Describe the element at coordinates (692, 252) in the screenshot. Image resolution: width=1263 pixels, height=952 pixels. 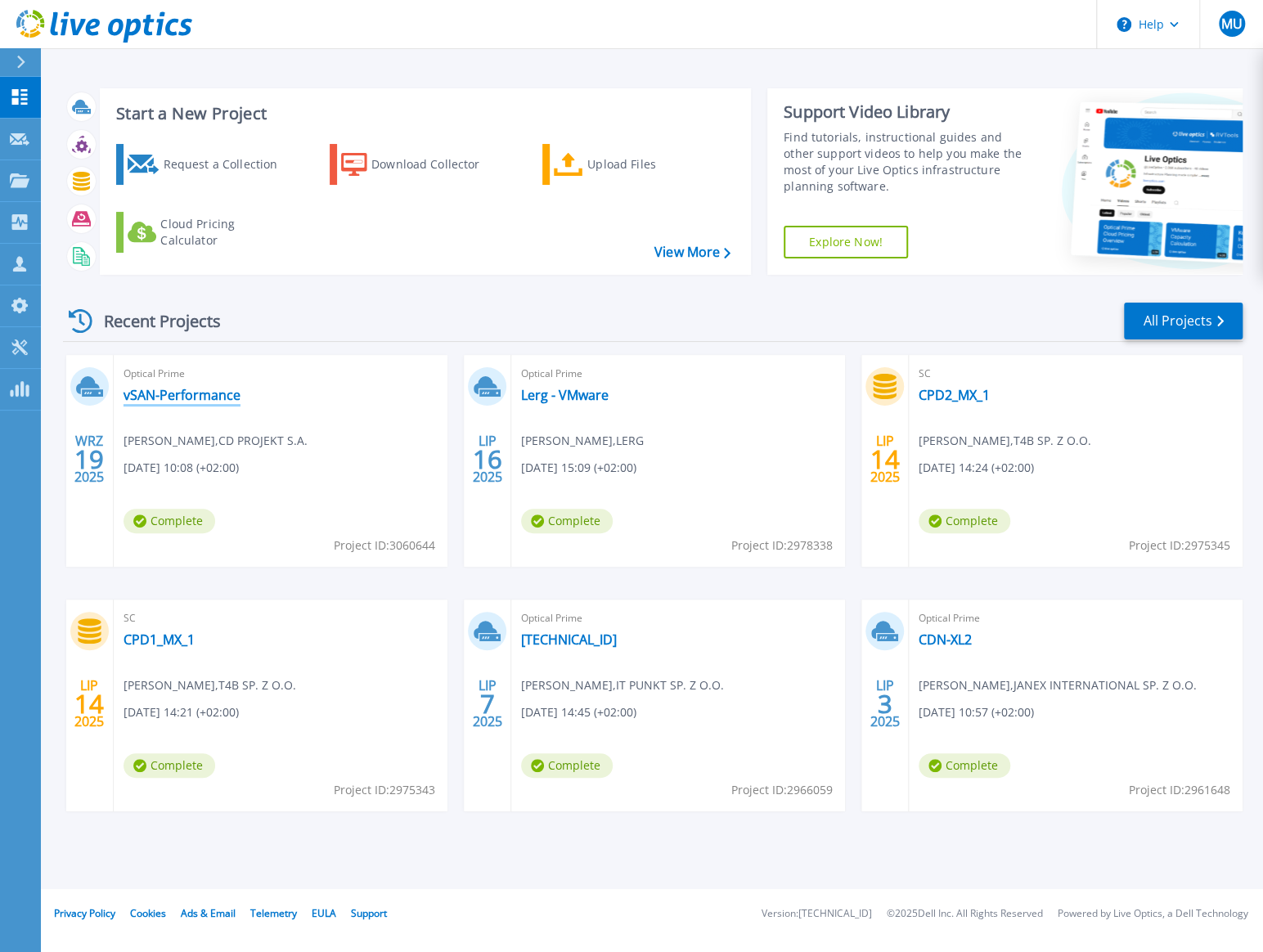
I see `a: View More` at that location.